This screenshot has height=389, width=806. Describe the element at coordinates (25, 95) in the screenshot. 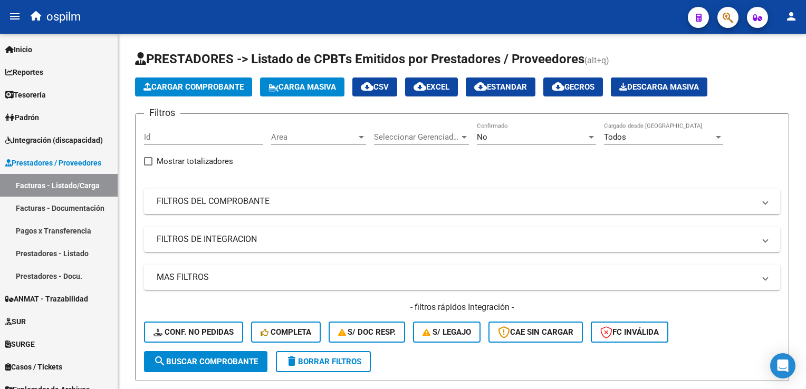

I see `span: Tesorería` at that location.